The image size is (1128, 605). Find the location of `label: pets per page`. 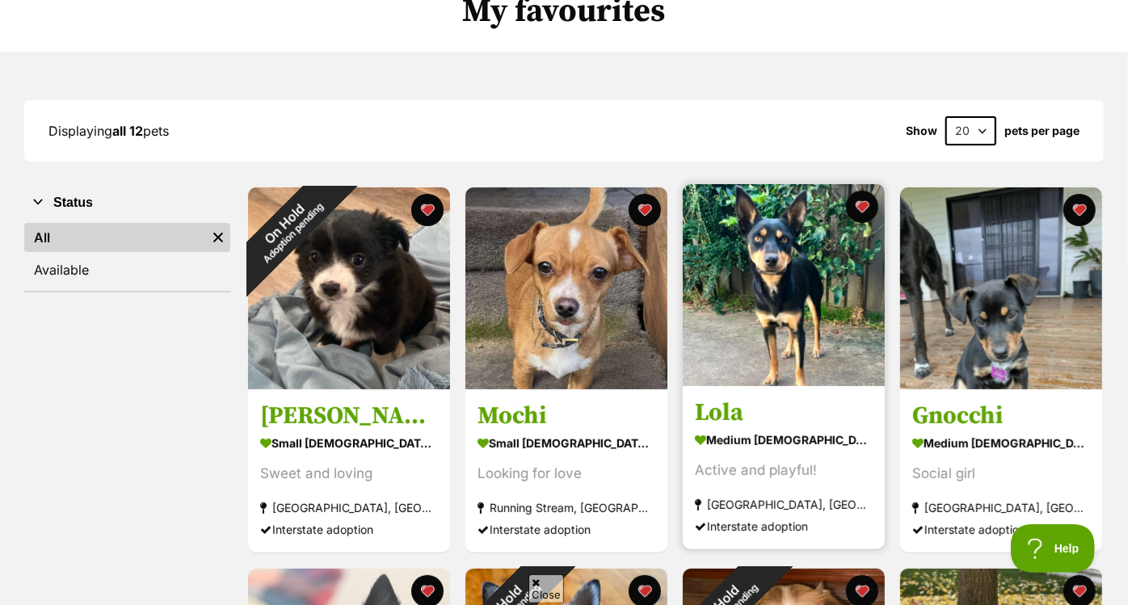

label: pets per page is located at coordinates (1041, 131).